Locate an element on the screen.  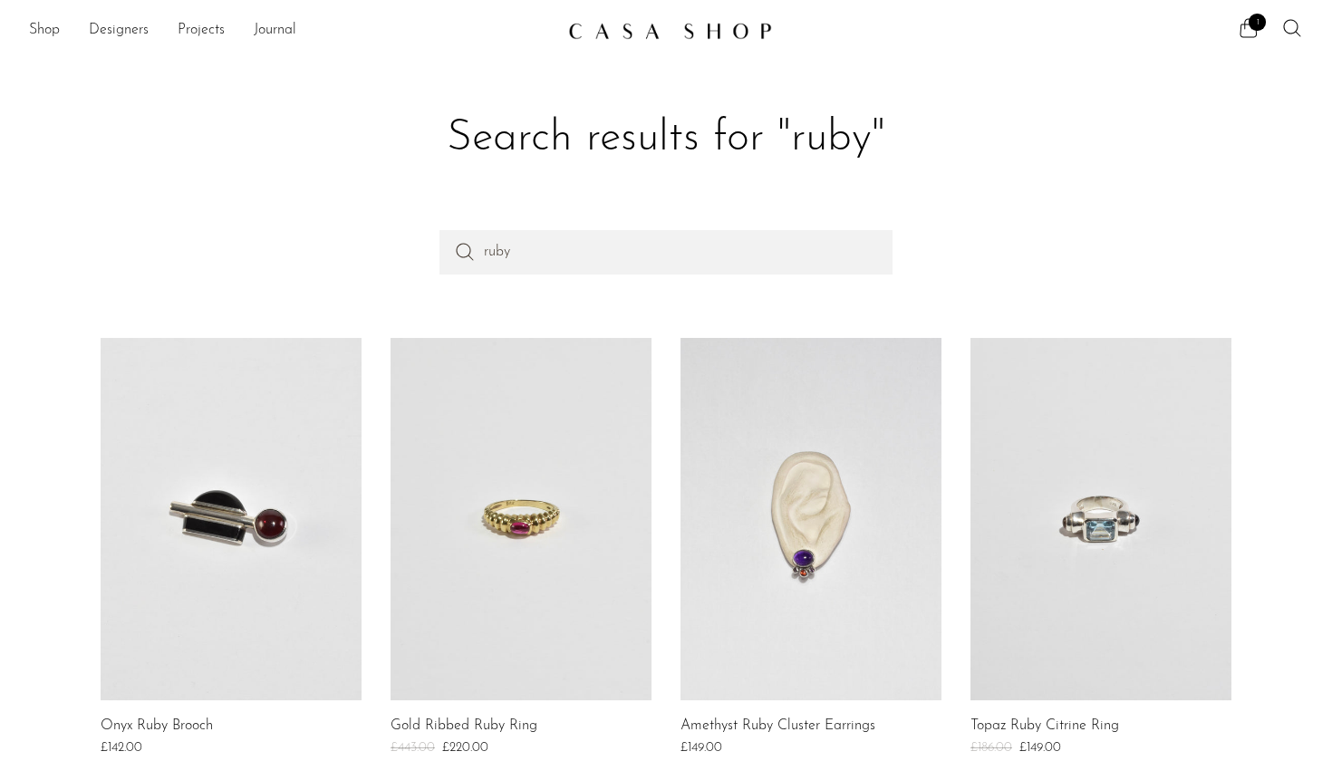
a: Journal is located at coordinates (275, 31).